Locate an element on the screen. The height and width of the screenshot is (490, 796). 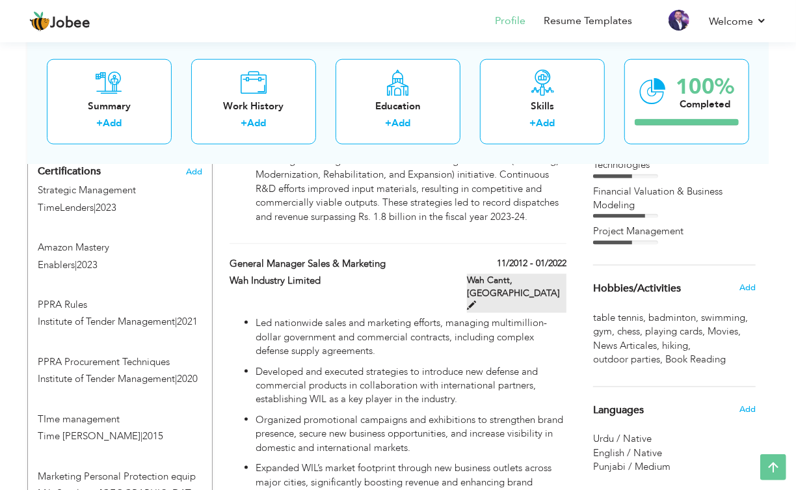
span: Enablers is located at coordinates (56, 265).